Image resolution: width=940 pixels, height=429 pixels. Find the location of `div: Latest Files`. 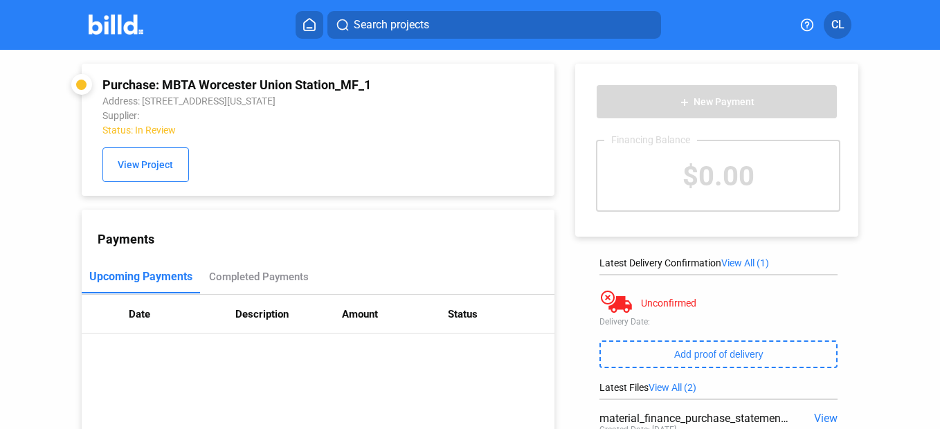

div: Latest Files is located at coordinates (719, 388).